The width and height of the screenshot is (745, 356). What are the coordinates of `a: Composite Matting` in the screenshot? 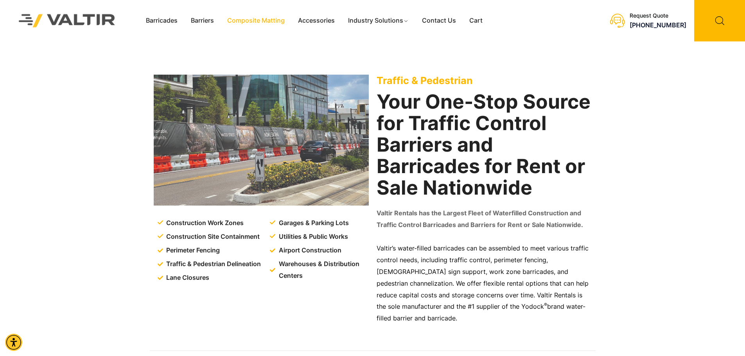 It's located at (256, 21).